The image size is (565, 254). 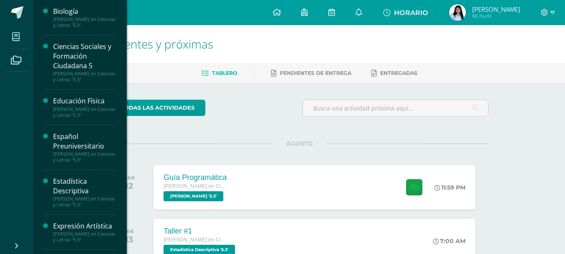 I want to click on span: Pendientes de entrega, so click(x=315, y=73).